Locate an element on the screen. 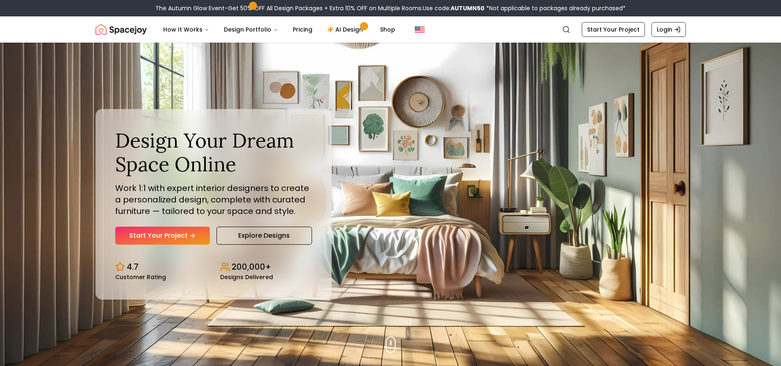 The width and height of the screenshot is (781, 366). div: The Autumn Glow Event-Get 50% OFF All Design Packages + Extra 10% OFF on Multiple Rooms. is located at coordinates (390, 8).